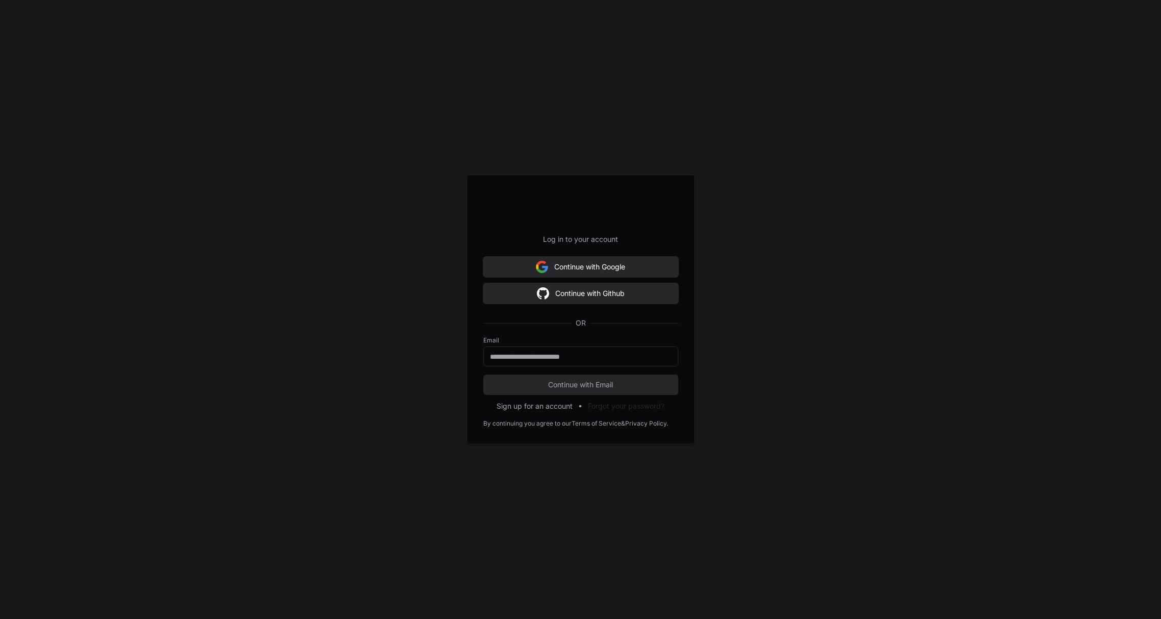 This screenshot has width=1161, height=619. What do you see at coordinates (581, 323) in the screenshot?
I see `span: OR` at bounding box center [581, 323].